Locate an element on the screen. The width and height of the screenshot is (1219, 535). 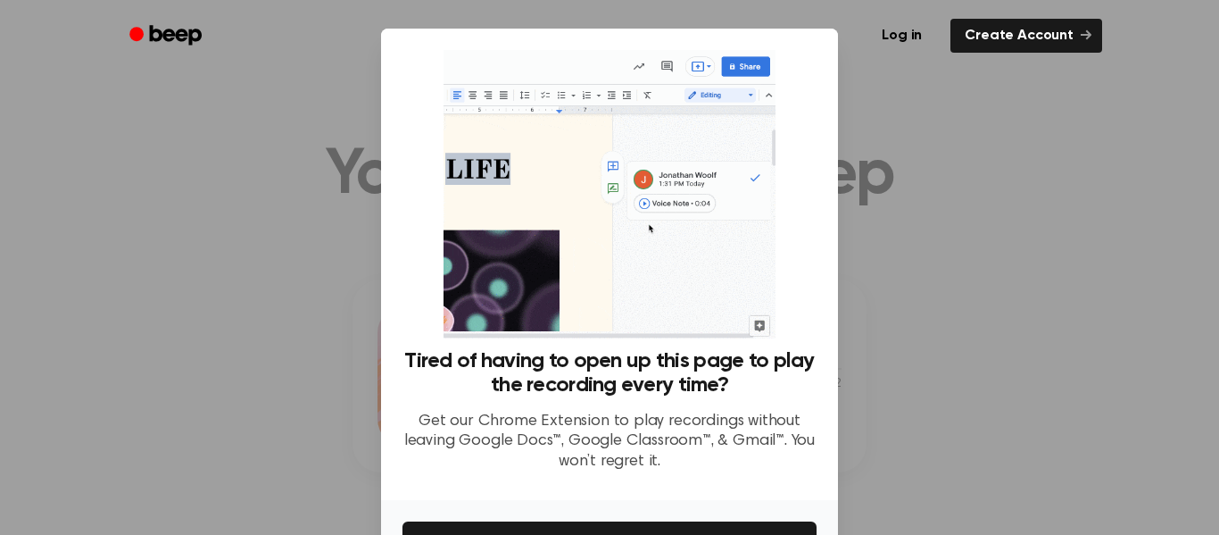
a: Log in is located at coordinates (901, 36).